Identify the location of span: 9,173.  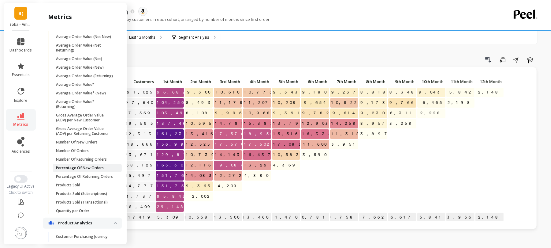
(375, 103).